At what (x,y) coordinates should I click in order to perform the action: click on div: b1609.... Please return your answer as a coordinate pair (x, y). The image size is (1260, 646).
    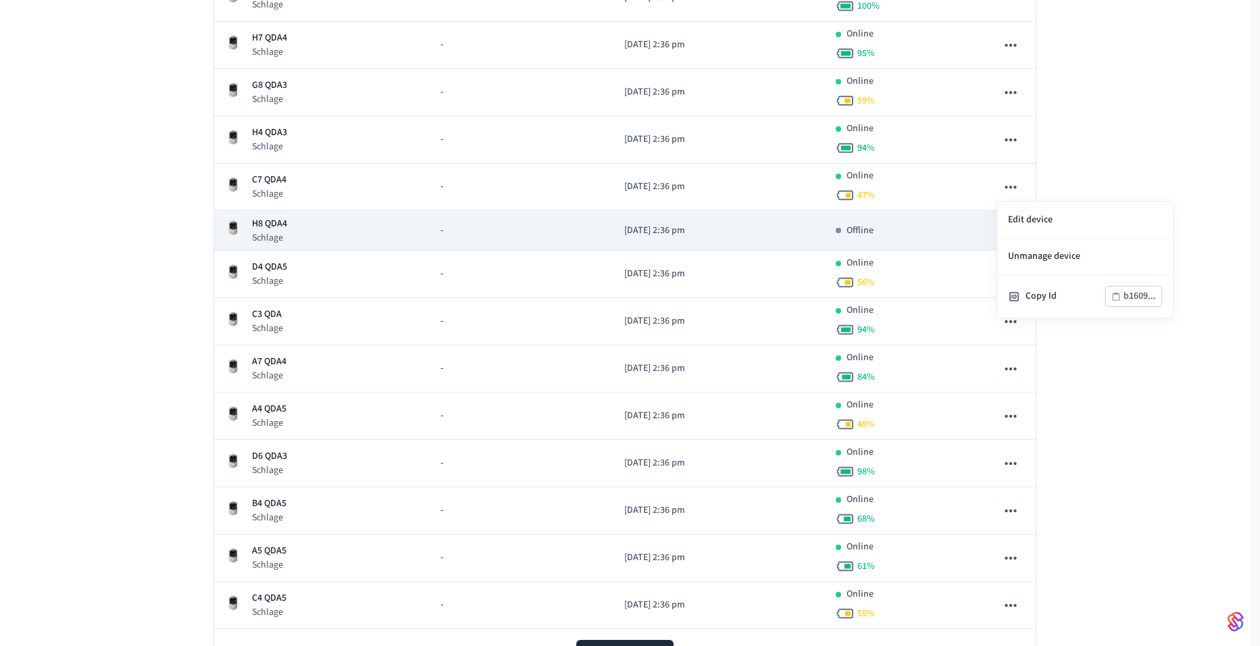
    Looking at the image, I should click on (1140, 296).